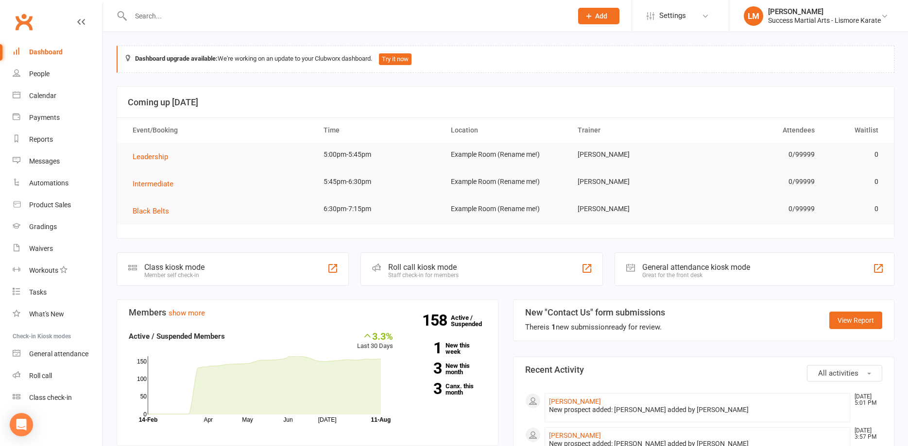 This screenshot has width=908, height=446. What do you see at coordinates (154, 211) in the screenshot?
I see `button: Black Belts` at bounding box center [154, 211].